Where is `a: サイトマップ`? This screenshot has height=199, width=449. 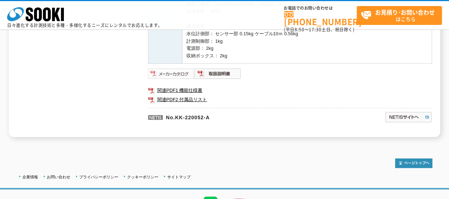
a: サイトマップ is located at coordinates (179, 177).